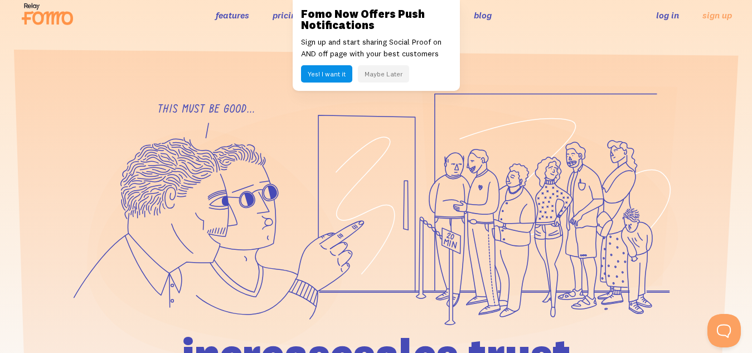 The image size is (752, 353). What do you see at coordinates (376, 20) in the screenshot?
I see `h3: Fomo Now Offers Push Notifications` at bounding box center [376, 20].